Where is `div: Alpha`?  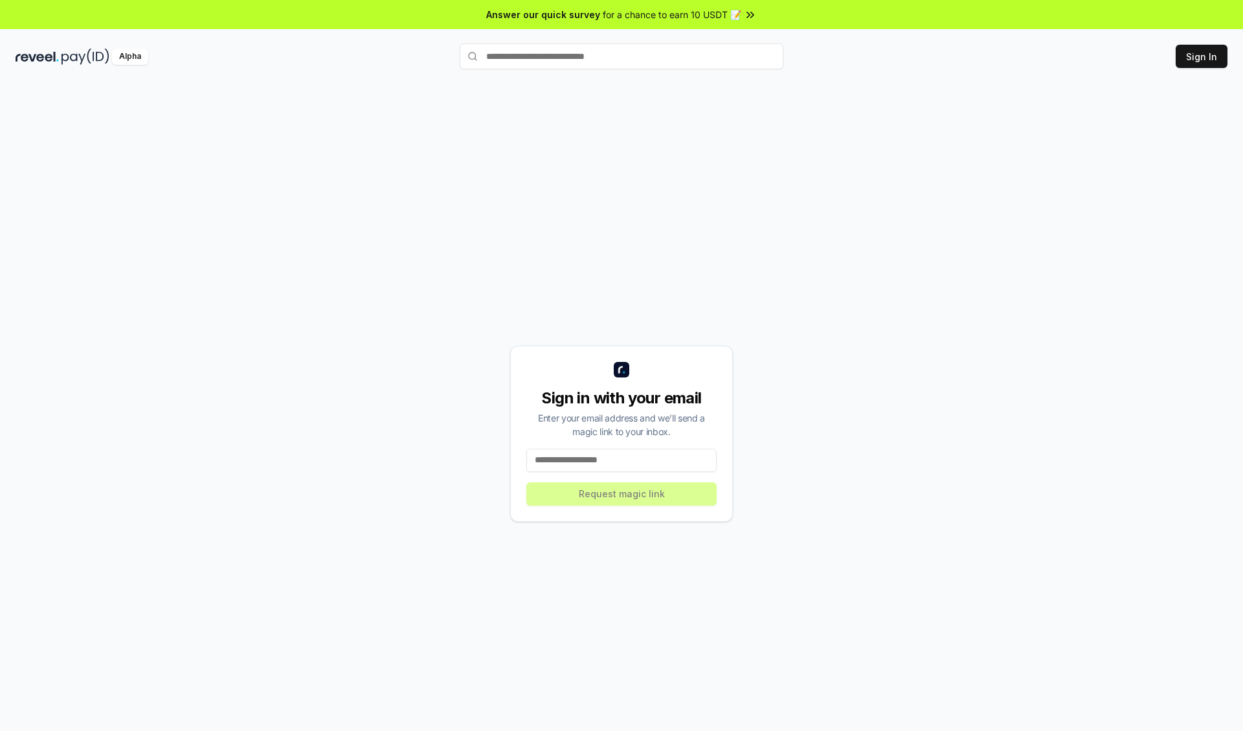 div: Alpha is located at coordinates (130, 56).